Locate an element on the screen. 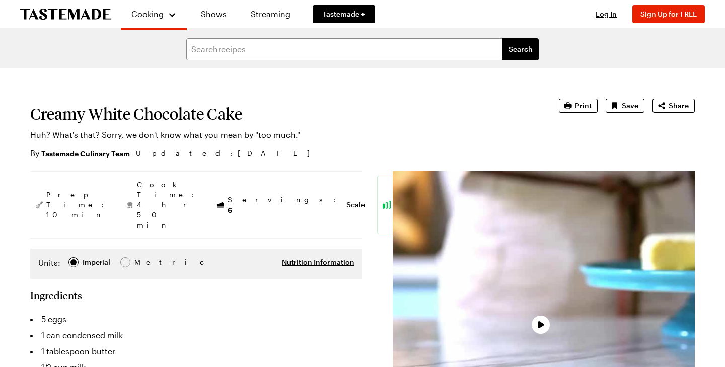  span: 6 is located at coordinates (229, 209).